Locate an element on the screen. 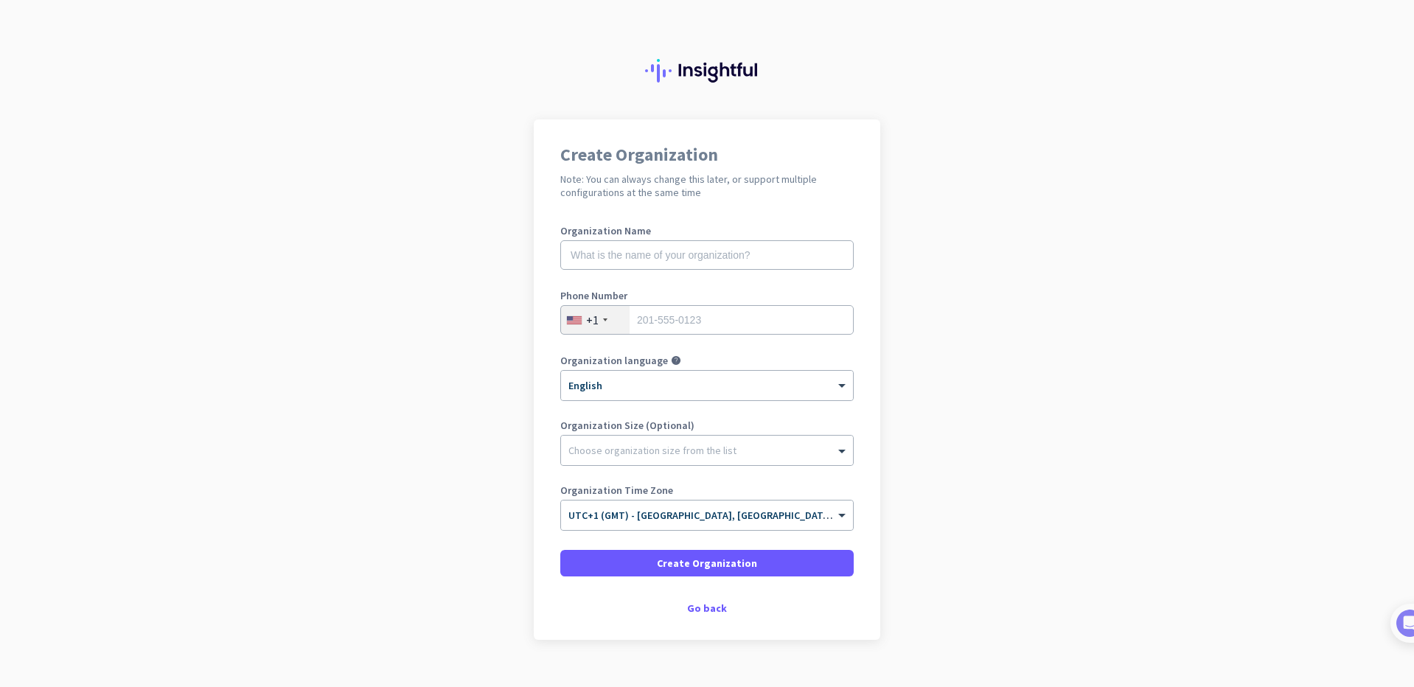  i: help is located at coordinates (676, 361).